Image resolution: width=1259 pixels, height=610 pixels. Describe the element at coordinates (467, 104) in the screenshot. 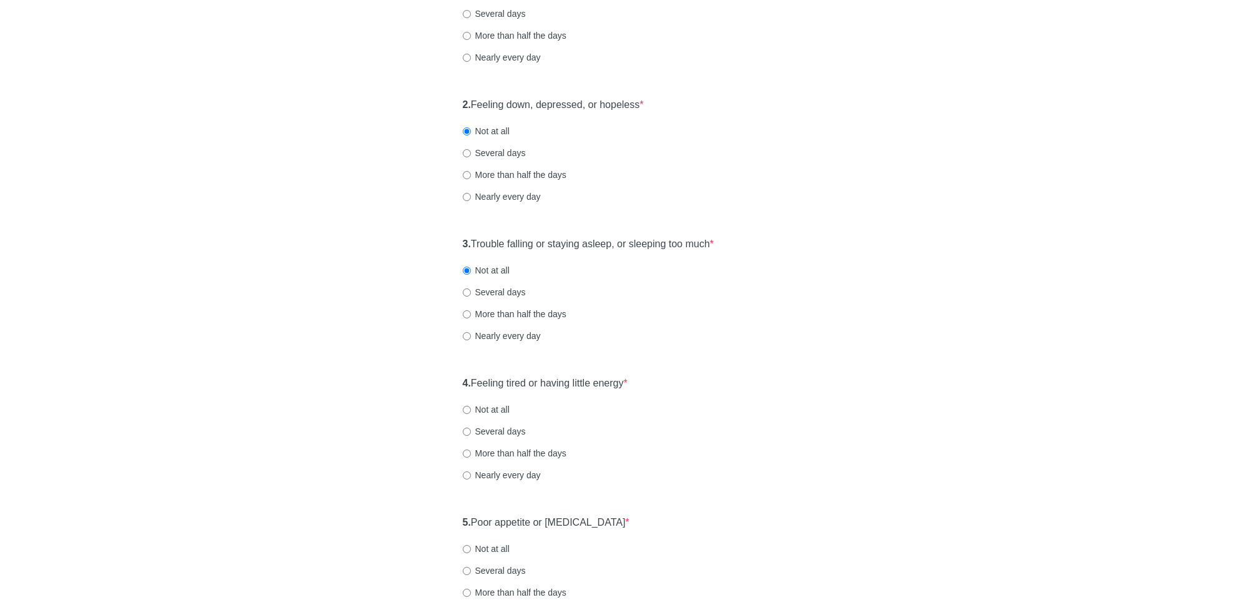

I see `strong: 2.` at that location.